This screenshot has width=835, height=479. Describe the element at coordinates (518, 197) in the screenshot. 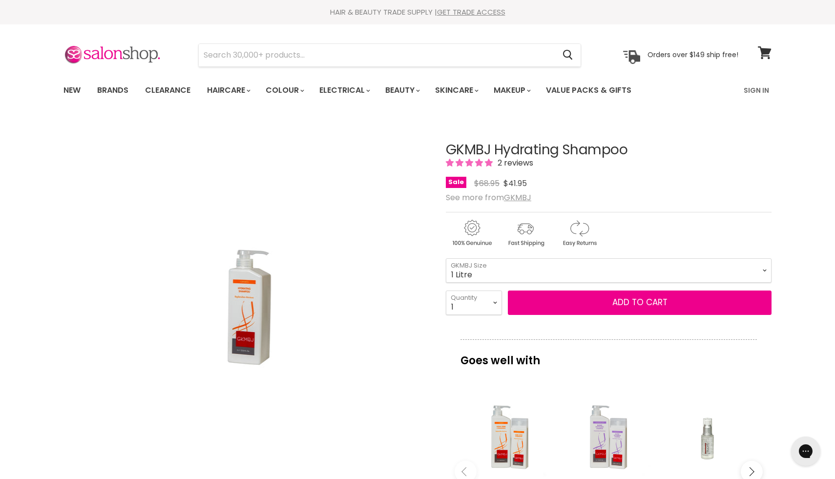

I see `a: GKMBJ` at that location.